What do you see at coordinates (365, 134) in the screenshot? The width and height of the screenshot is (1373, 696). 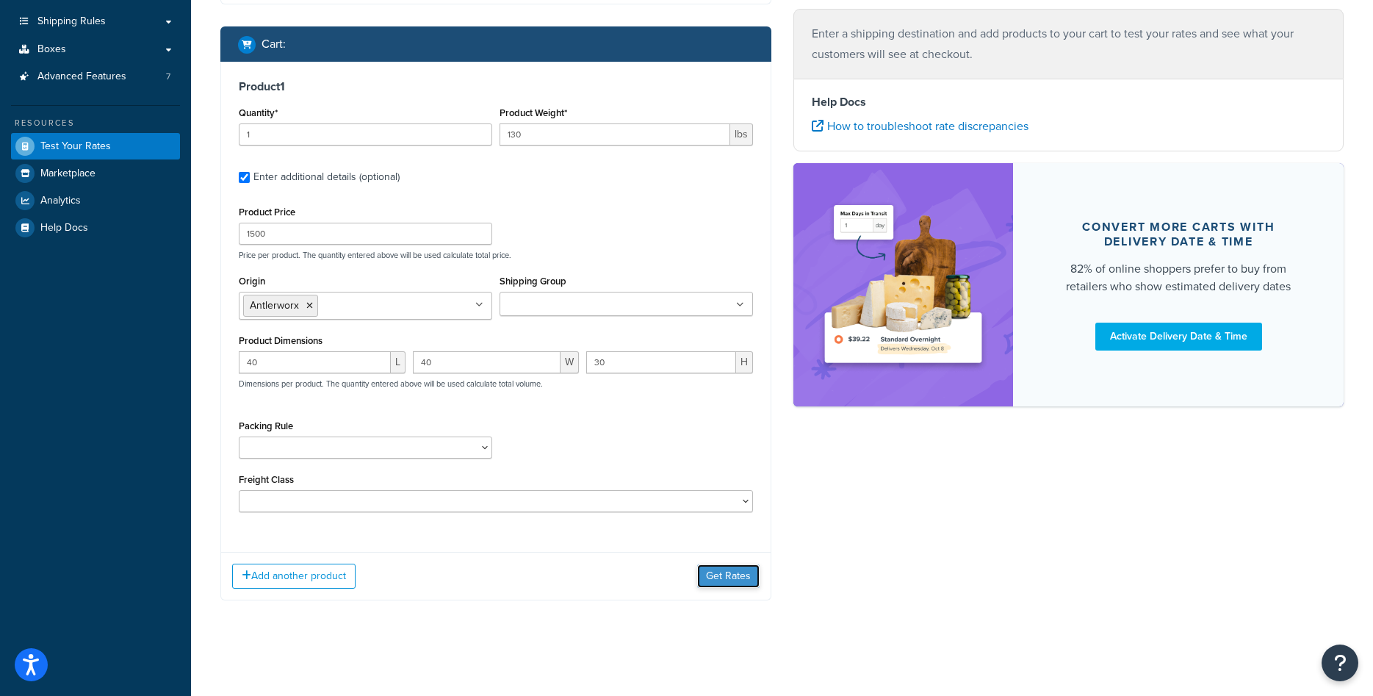 I see `input: 0.0` at bounding box center [365, 134].